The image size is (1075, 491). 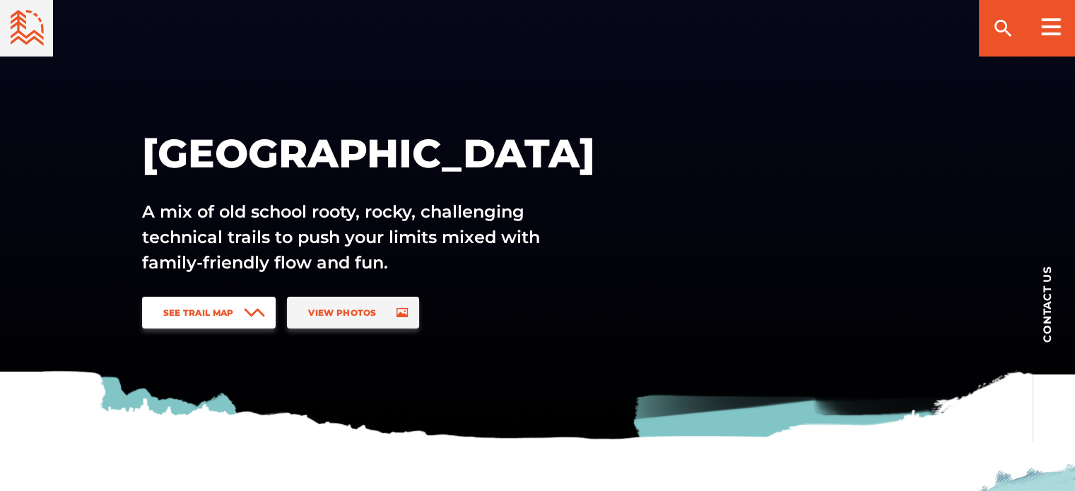 I want to click on a: Contact us, so click(x=1047, y=304).